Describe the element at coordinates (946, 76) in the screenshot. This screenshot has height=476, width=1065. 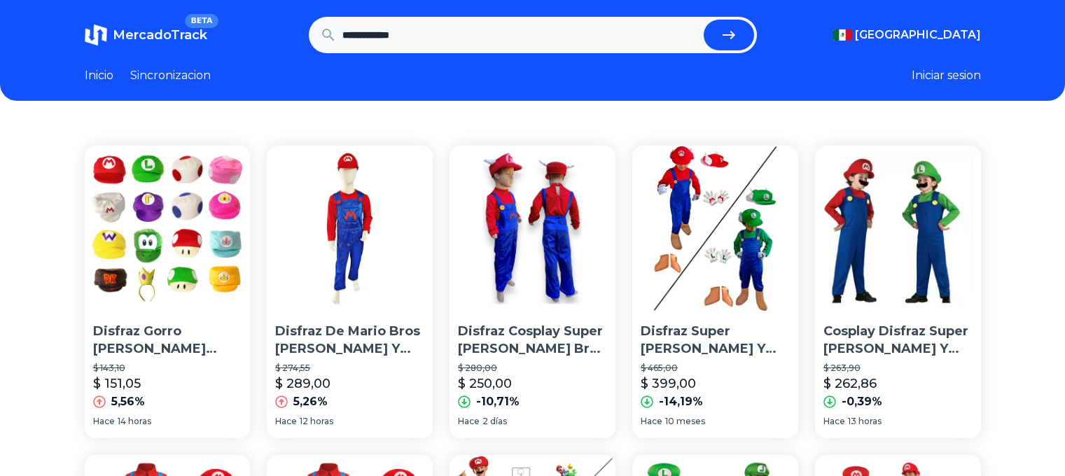
I see `button: Iniciar sesion` at that location.